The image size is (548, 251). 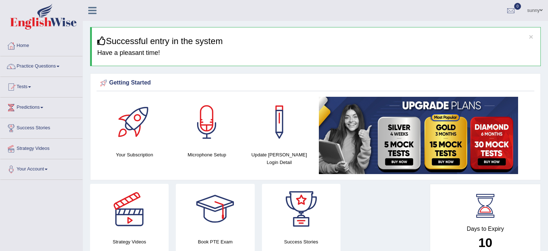 What do you see at coordinates (207, 154) in the screenshot?
I see `h4: Microphone Setup` at bounding box center [207, 154].